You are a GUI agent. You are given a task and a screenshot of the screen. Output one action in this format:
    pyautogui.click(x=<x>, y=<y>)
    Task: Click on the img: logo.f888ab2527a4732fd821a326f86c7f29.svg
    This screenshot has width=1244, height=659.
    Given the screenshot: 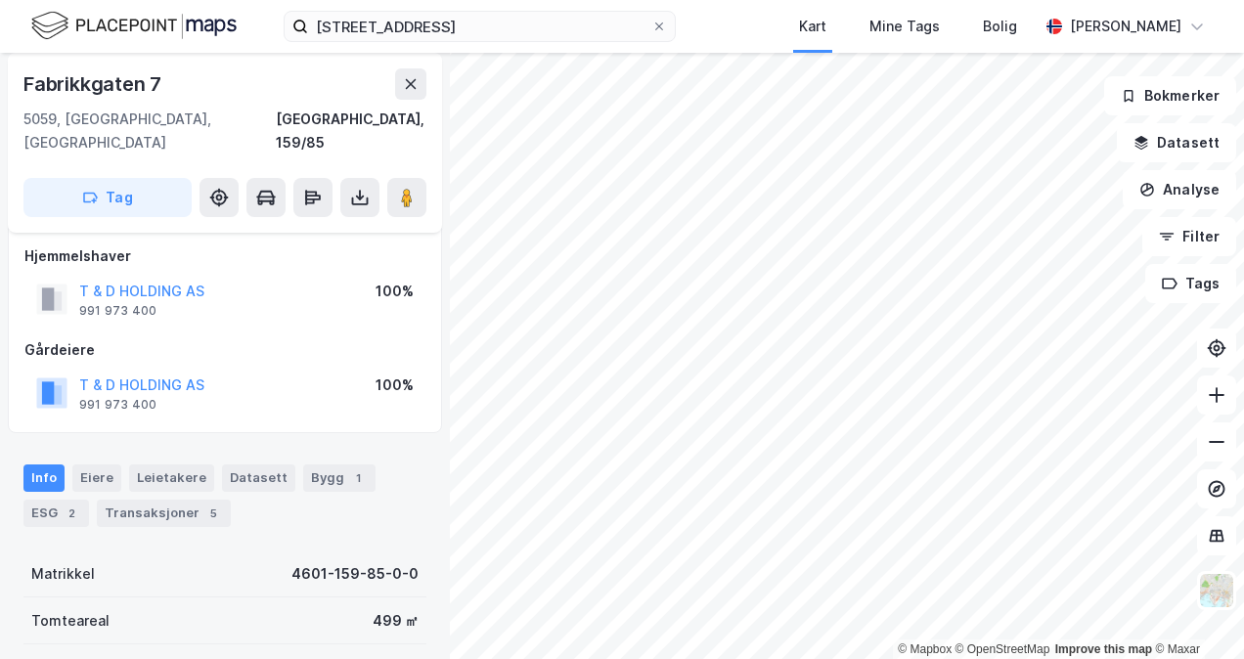 What is the action you would take?
    pyautogui.click(x=134, y=25)
    